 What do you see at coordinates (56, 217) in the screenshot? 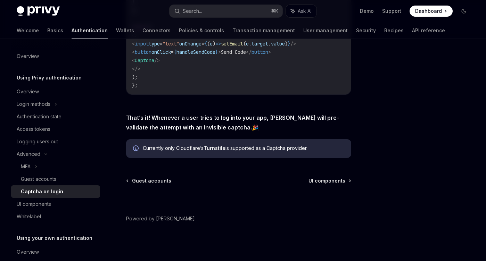
I see `a: Whitelabel` at bounding box center [56, 217].